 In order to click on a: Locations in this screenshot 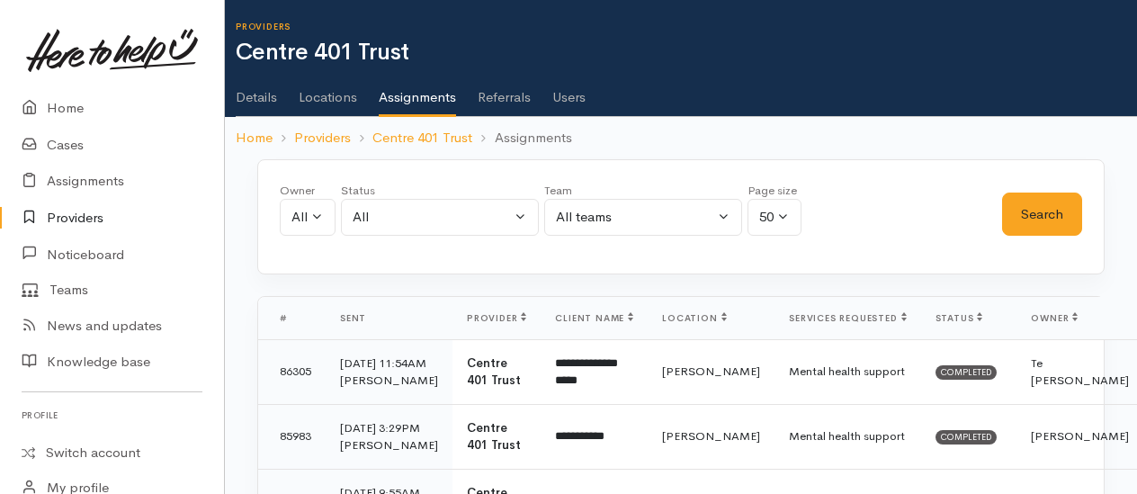, I will do `click(327, 91)`.